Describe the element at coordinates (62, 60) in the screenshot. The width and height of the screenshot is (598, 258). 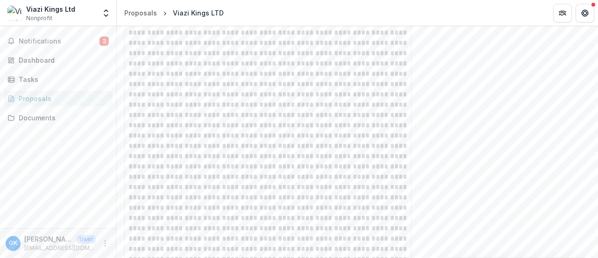
I see `div: Dashboard` at that location.